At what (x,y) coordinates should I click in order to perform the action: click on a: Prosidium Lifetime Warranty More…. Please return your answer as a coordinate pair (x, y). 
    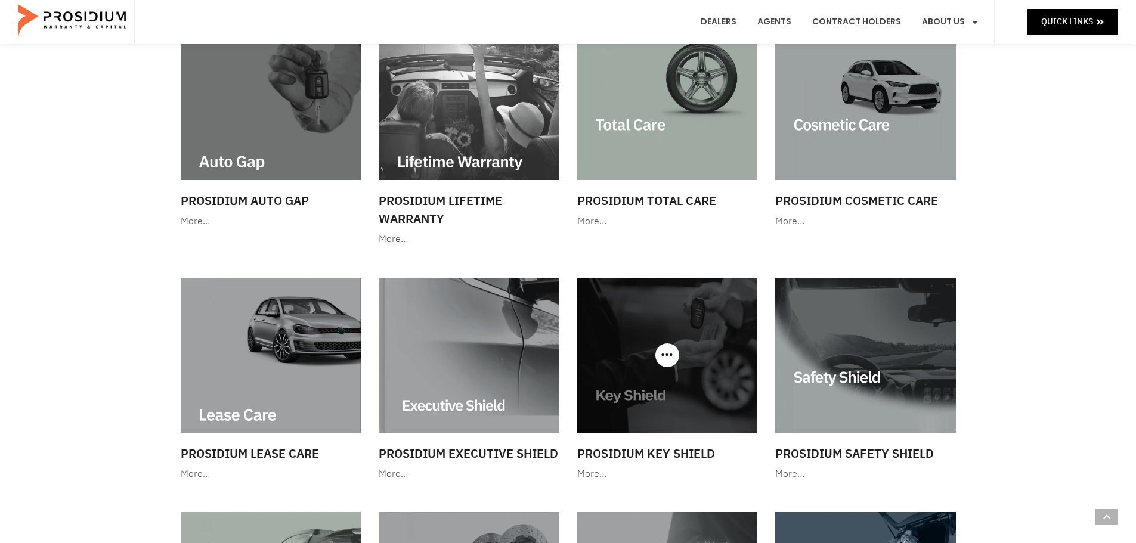
    Looking at the image, I should click on (469, 137).